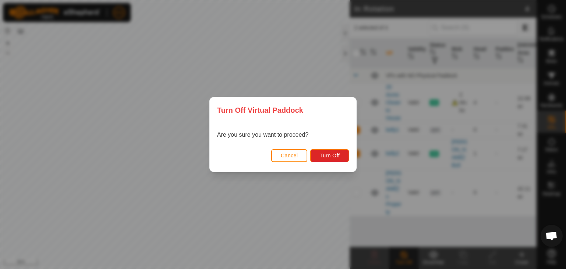 The width and height of the screenshot is (566, 269). What do you see at coordinates (330, 156) in the screenshot?
I see `button: Turn Off` at bounding box center [330, 156].